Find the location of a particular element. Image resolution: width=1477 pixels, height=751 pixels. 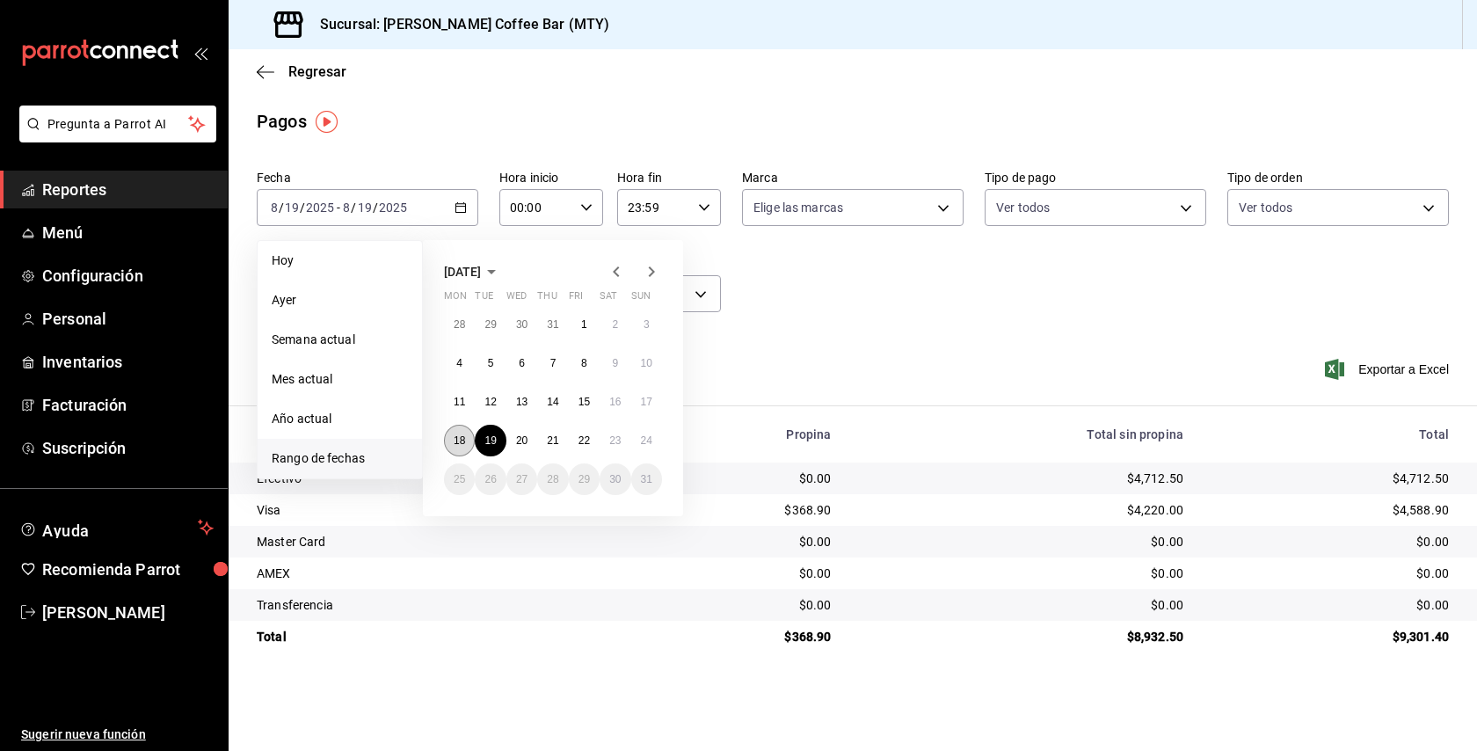

abbr: August 23, 2025 is located at coordinates (615, 441).